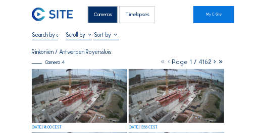  Describe the element at coordinates (45, 35) in the screenshot. I see `input: Search by date 󰅀` at that location.